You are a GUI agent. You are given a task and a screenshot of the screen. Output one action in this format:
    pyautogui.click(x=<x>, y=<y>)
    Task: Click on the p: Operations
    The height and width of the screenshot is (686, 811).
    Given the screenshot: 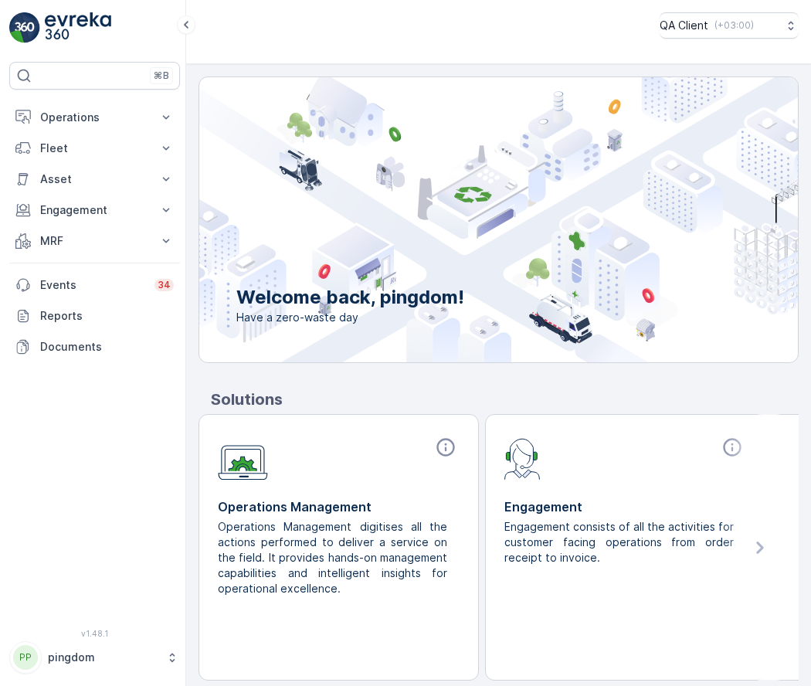 What is the action you would take?
    pyautogui.click(x=94, y=117)
    